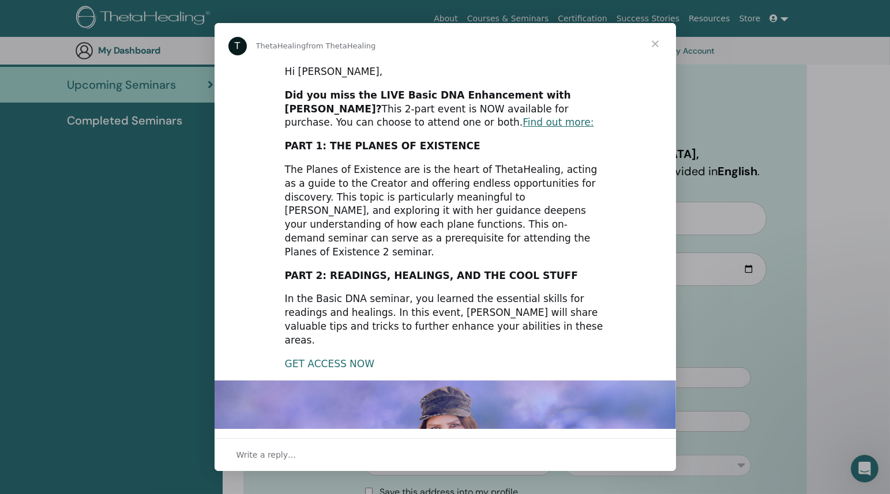 The height and width of the screenshot is (494, 890). What do you see at coordinates (558, 122) in the screenshot?
I see `a: Find out more:` at bounding box center [558, 122].